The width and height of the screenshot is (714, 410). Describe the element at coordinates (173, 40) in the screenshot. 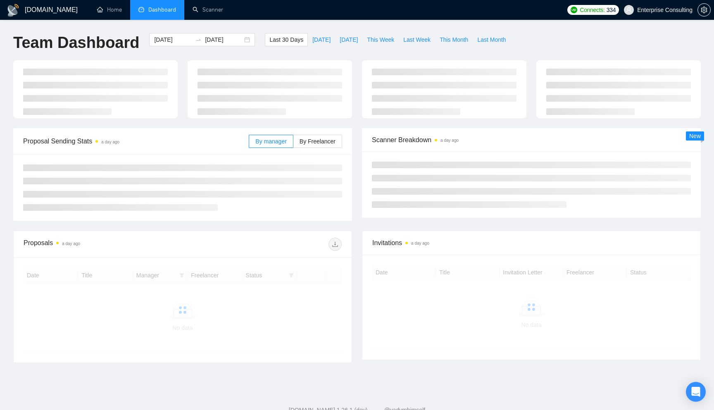

I see `input: Start date` at that location.